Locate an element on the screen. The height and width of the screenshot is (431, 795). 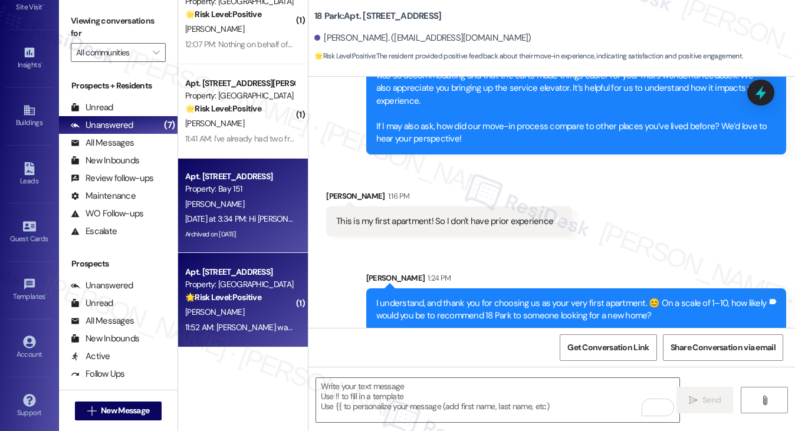
label: Viewing conversations for is located at coordinates (118, 27).